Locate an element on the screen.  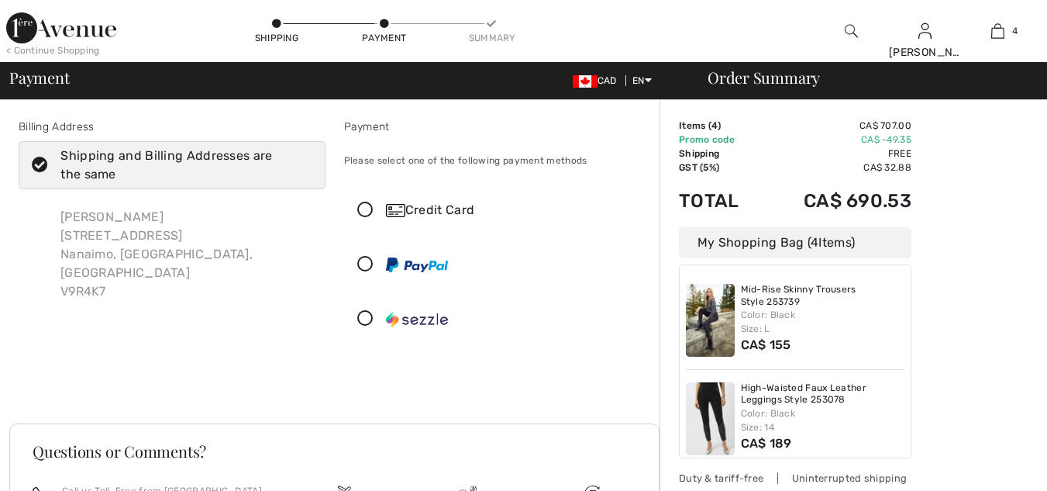
span: EN is located at coordinates (642, 81).